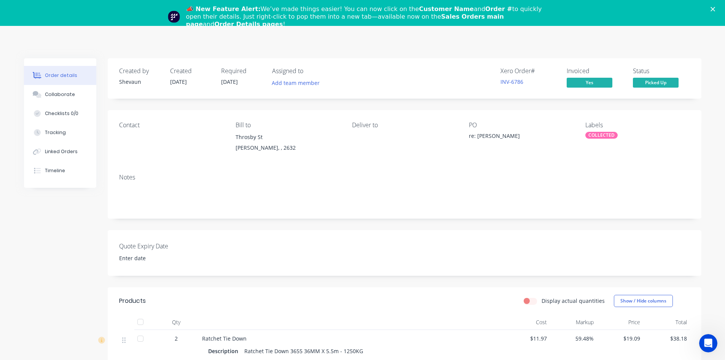 This screenshot has width=725, height=360. I want to click on button: Order details, so click(60, 75).